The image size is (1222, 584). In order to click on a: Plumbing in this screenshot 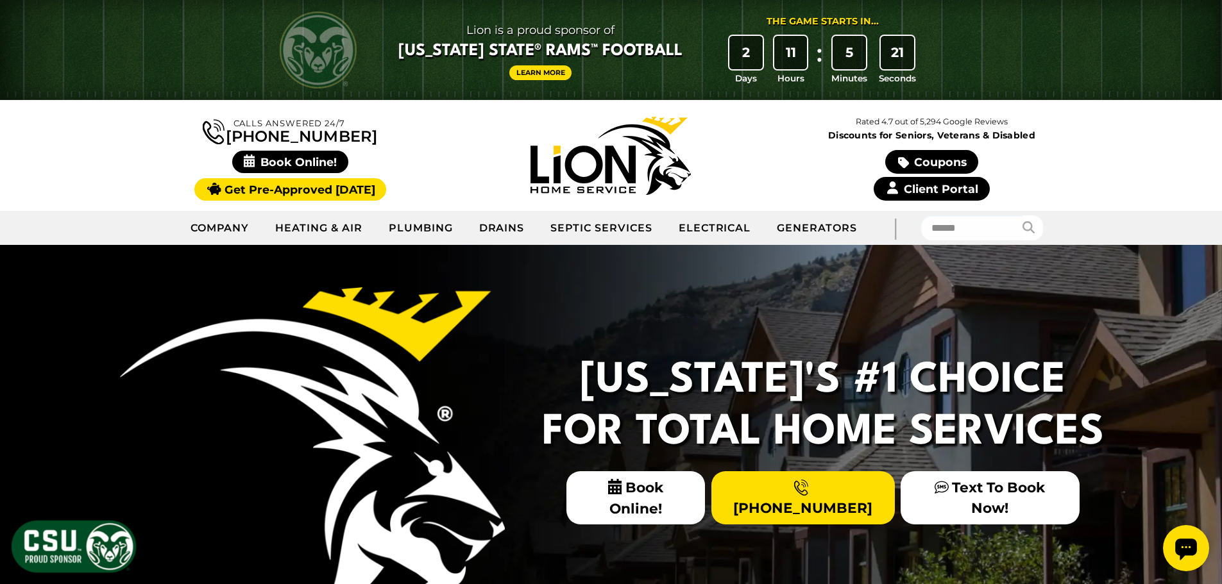, I will do `click(421, 228)`.